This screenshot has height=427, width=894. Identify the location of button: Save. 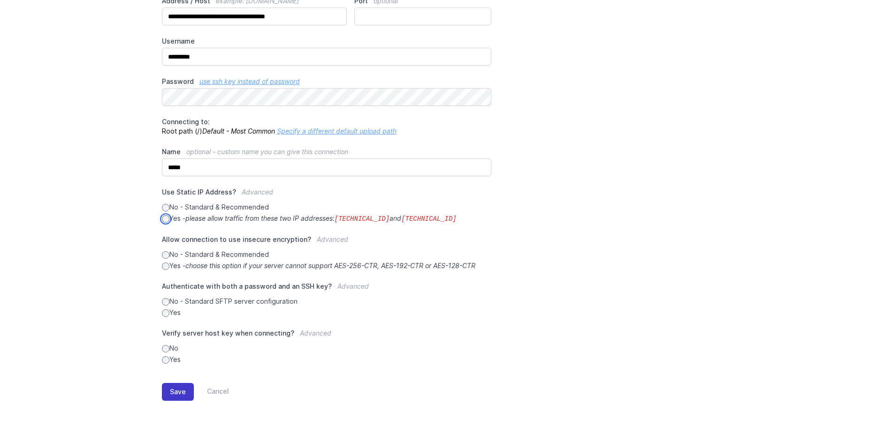
(178, 392).